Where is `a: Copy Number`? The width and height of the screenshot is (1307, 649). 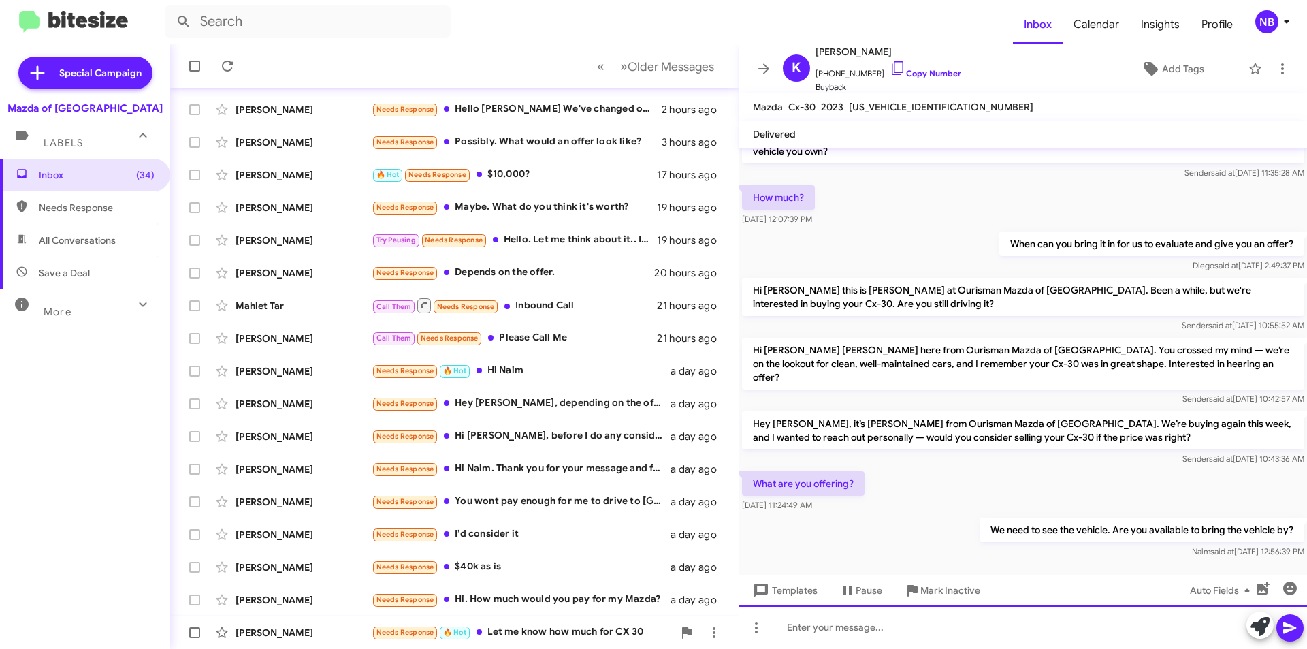
a: Copy Number is located at coordinates (925, 73).